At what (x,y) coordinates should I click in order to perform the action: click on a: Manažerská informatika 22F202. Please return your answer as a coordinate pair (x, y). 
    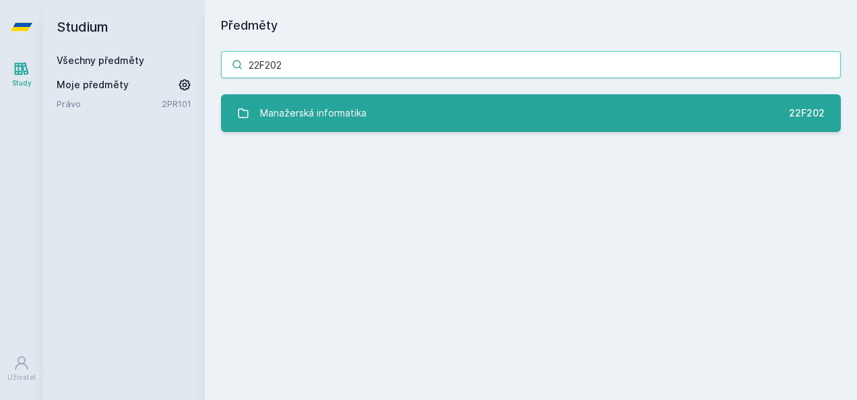
    Looking at the image, I should click on (531, 113).